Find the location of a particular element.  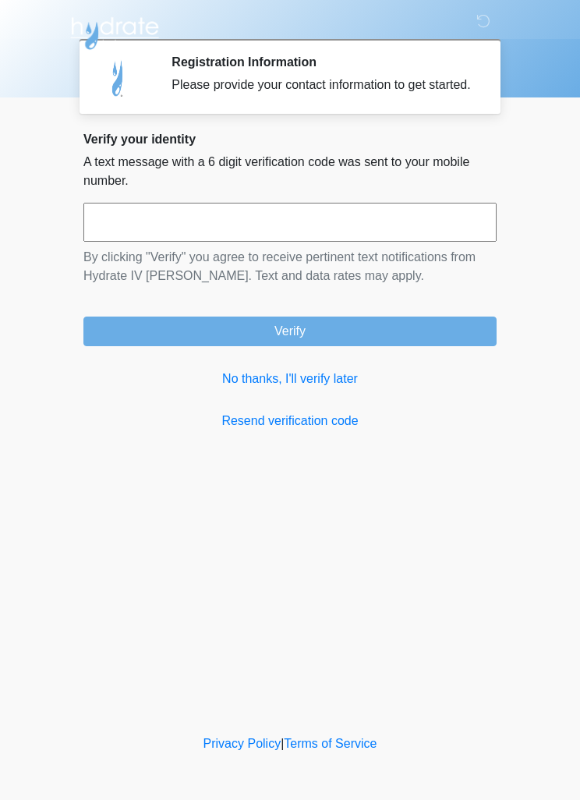

a: Resend verification code is located at coordinates (290, 421).